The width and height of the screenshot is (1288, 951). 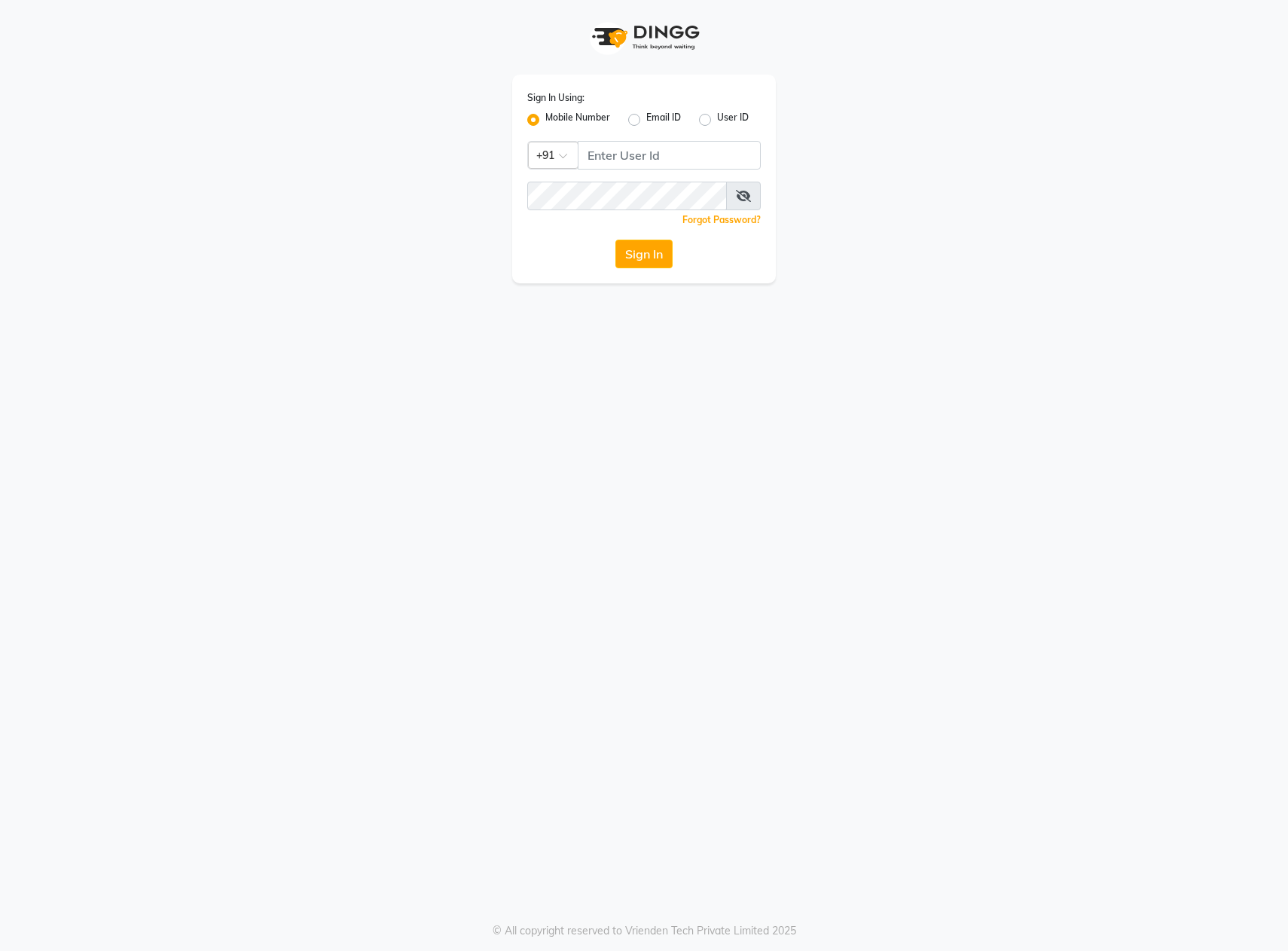 What do you see at coordinates (733, 120) in the screenshot?
I see `label: User ID` at bounding box center [733, 120].